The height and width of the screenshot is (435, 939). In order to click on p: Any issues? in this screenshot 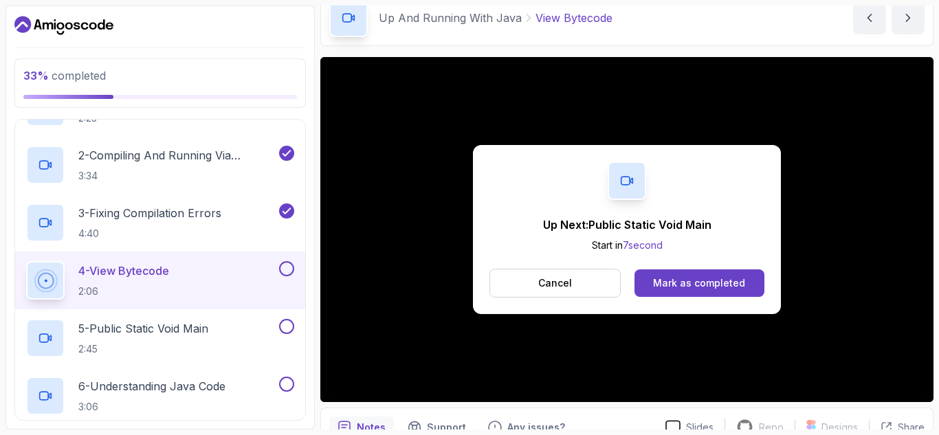, I will do `click(536, 427)`.